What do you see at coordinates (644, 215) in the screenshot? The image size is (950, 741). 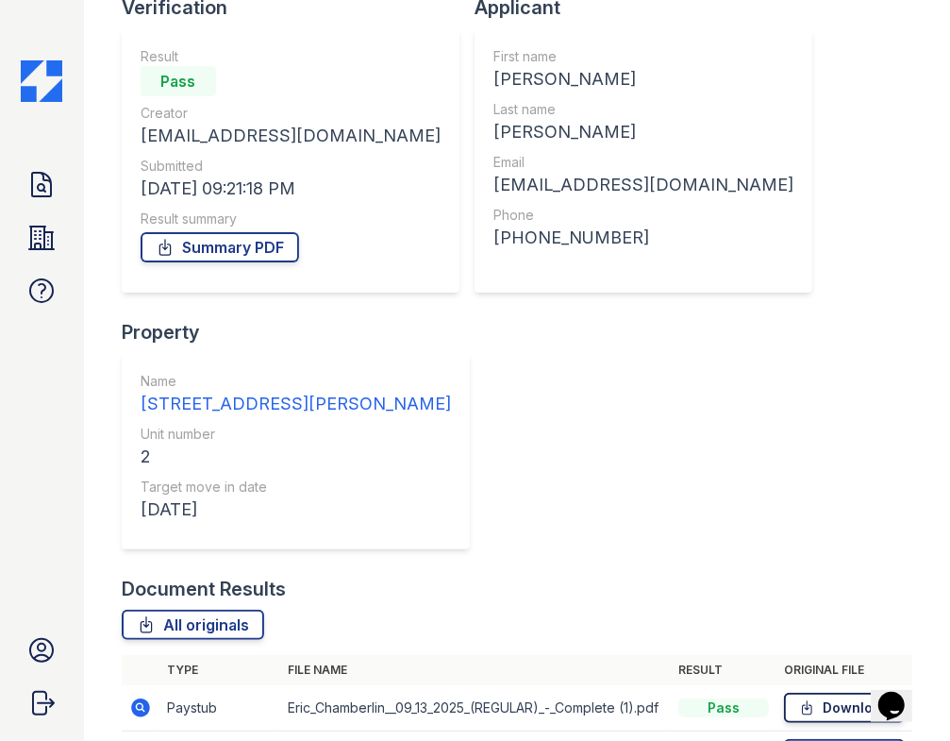 I see `div: Phone` at bounding box center [644, 215].